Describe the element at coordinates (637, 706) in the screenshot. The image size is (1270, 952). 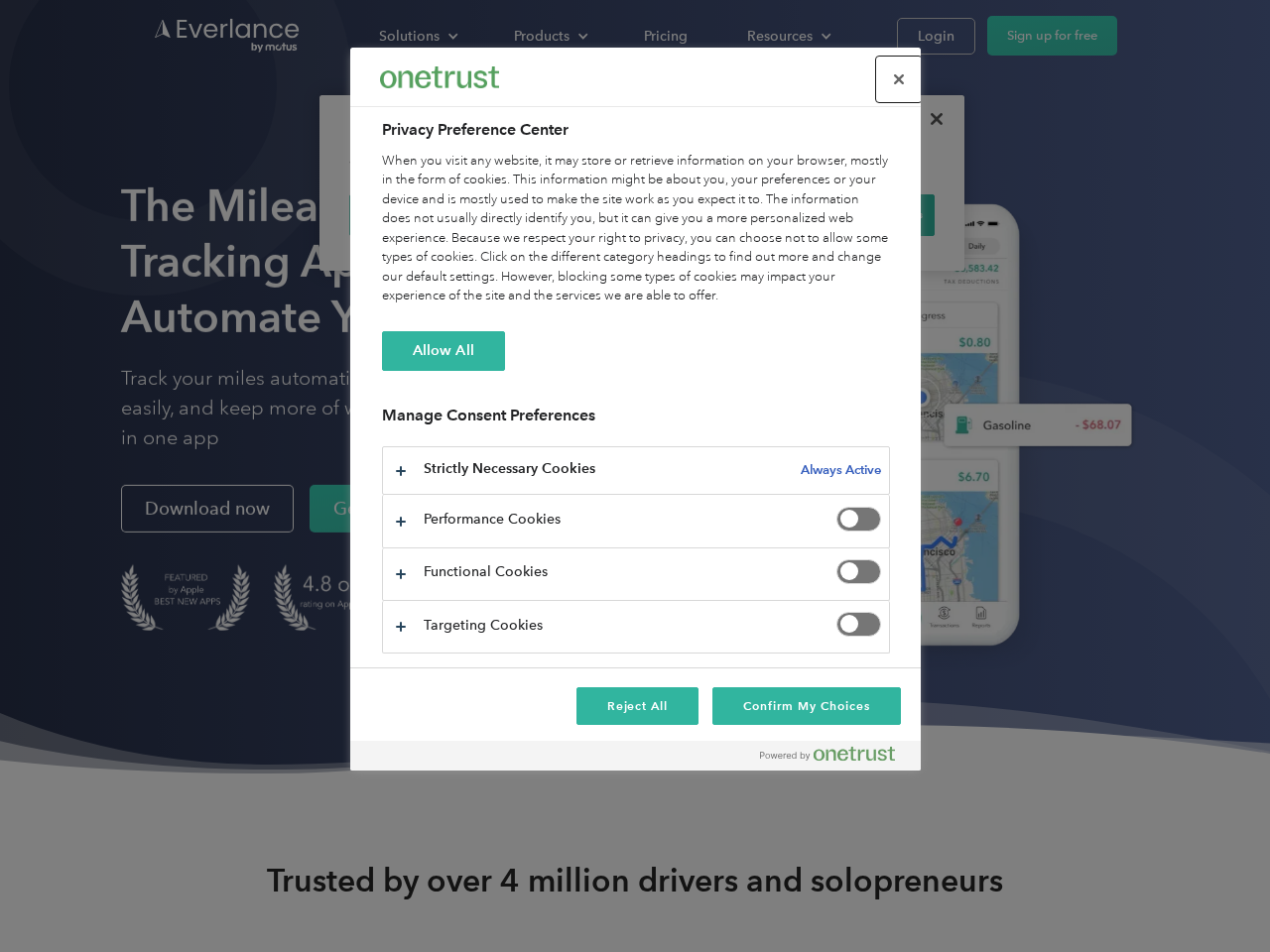
I see `button: Reject All` at that location.